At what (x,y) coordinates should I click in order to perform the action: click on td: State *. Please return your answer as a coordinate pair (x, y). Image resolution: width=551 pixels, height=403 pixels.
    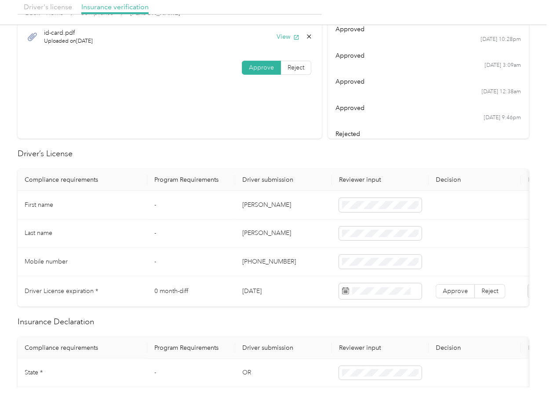
    Looking at the image, I should click on (82, 373).